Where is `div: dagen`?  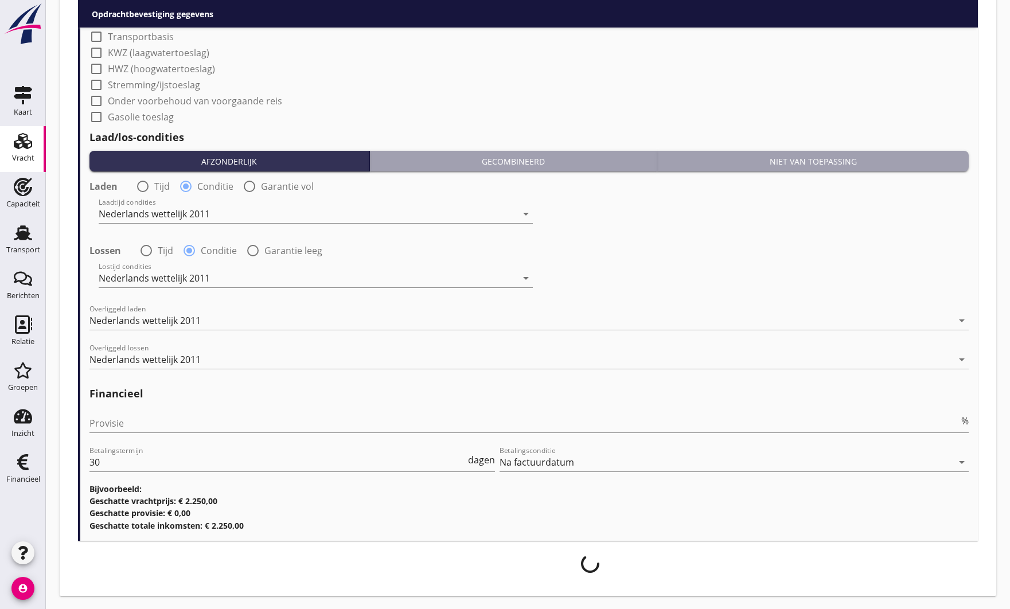 div: dagen is located at coordinates (480, 460).